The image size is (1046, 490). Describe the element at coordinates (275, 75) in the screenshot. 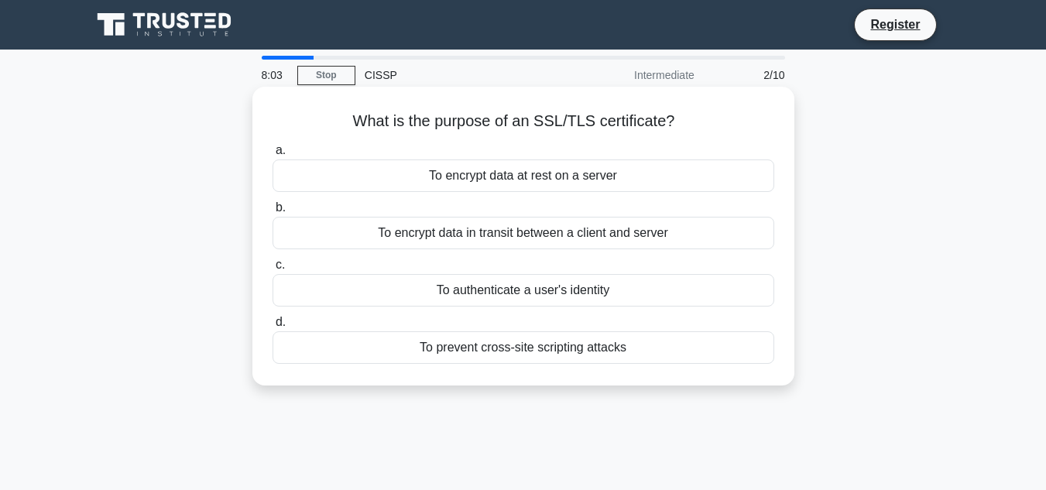

I see `div: 8:03` at that location.